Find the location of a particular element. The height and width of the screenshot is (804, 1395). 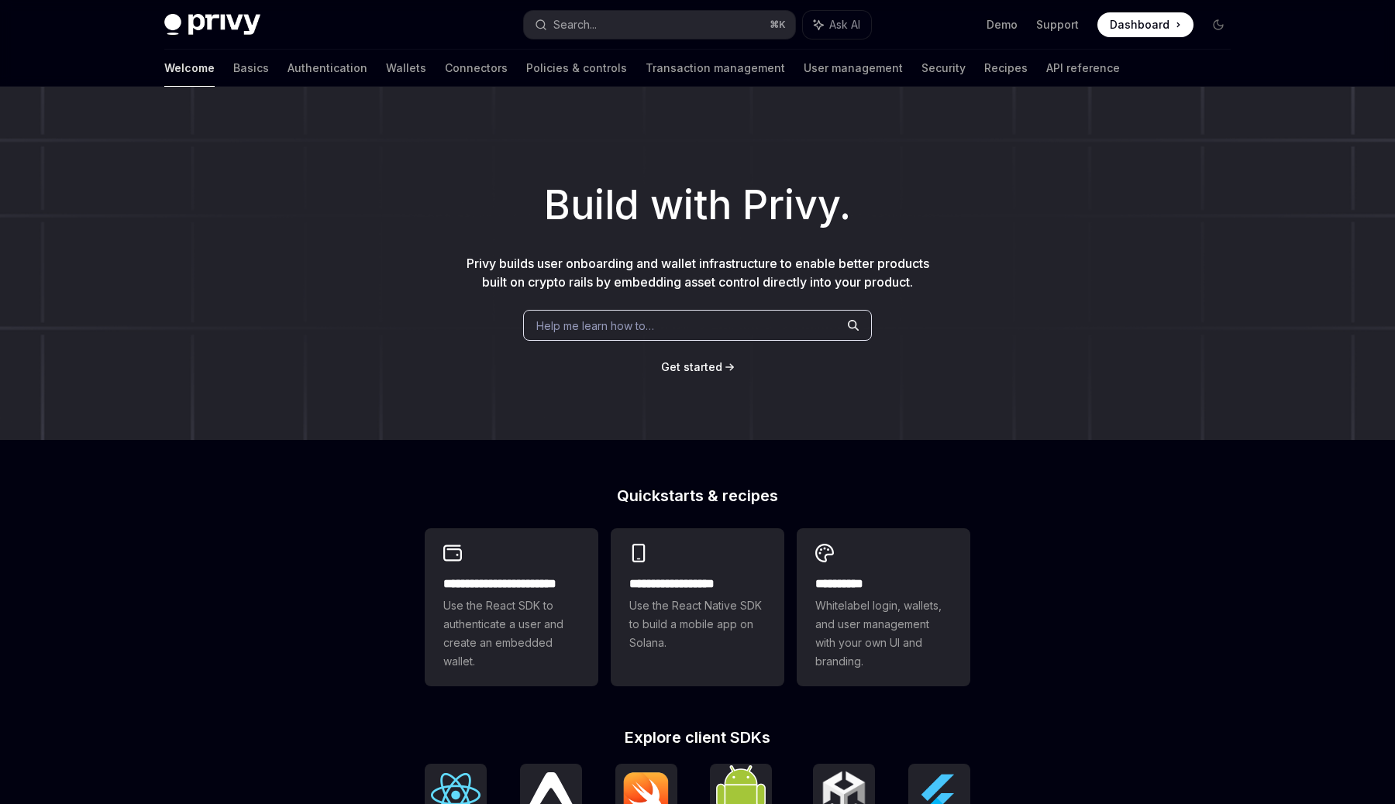

a: User management is located at coordinates (853, 68).